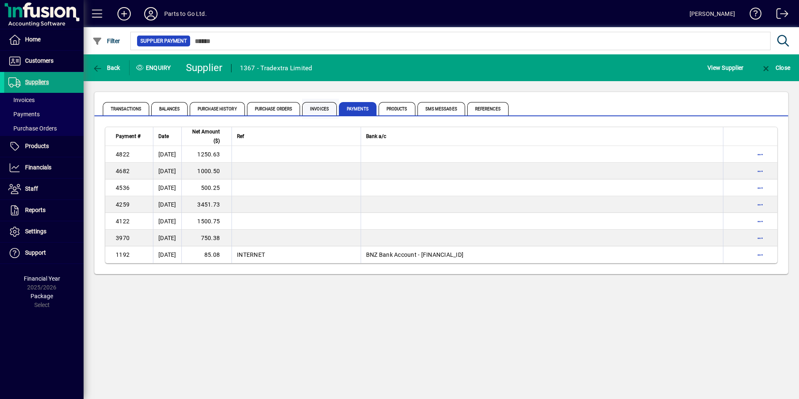 Image resolution: width=799 pixels, height=399 pixels. I want to click on div: Net Amount ($), so click(207, 136).